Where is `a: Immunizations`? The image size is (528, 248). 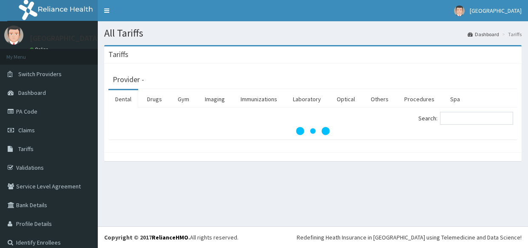 a: Immunizations is located at coordinates (259, 99).